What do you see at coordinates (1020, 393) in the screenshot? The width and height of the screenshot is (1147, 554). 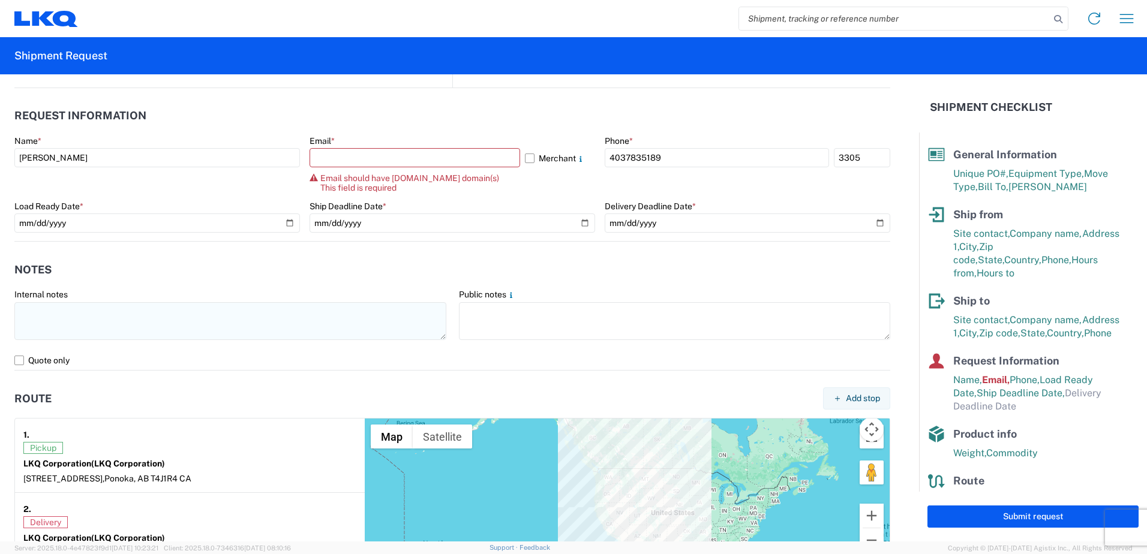 I see `span: Ship Deadline Date,` at bounding box center [1020, 393].